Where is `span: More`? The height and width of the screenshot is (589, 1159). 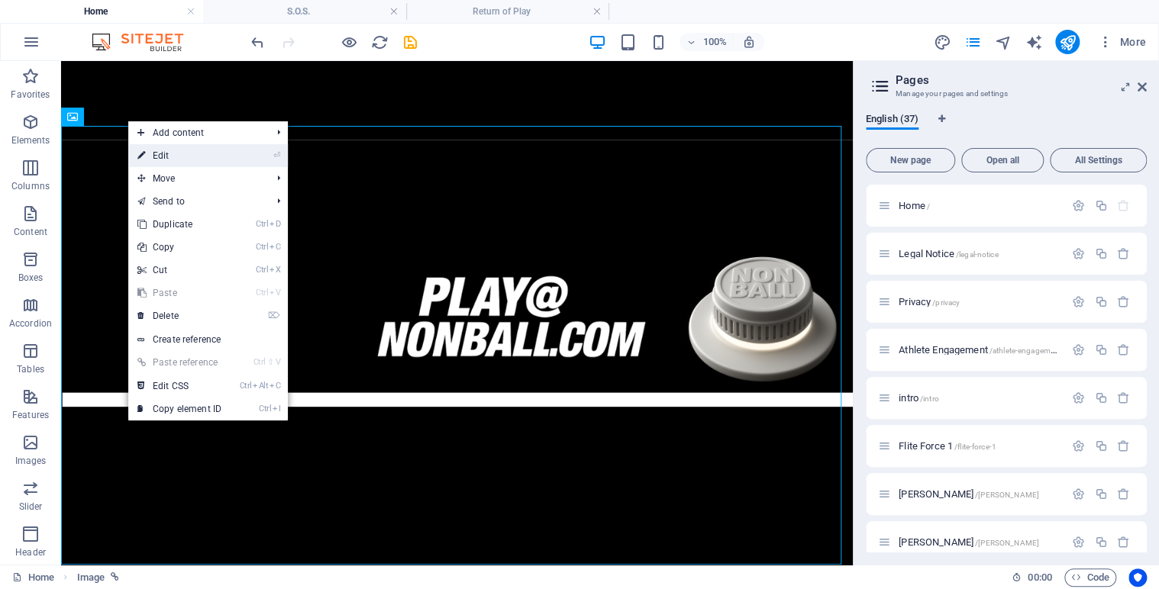
span: More is located at coordinates (1121, 42).